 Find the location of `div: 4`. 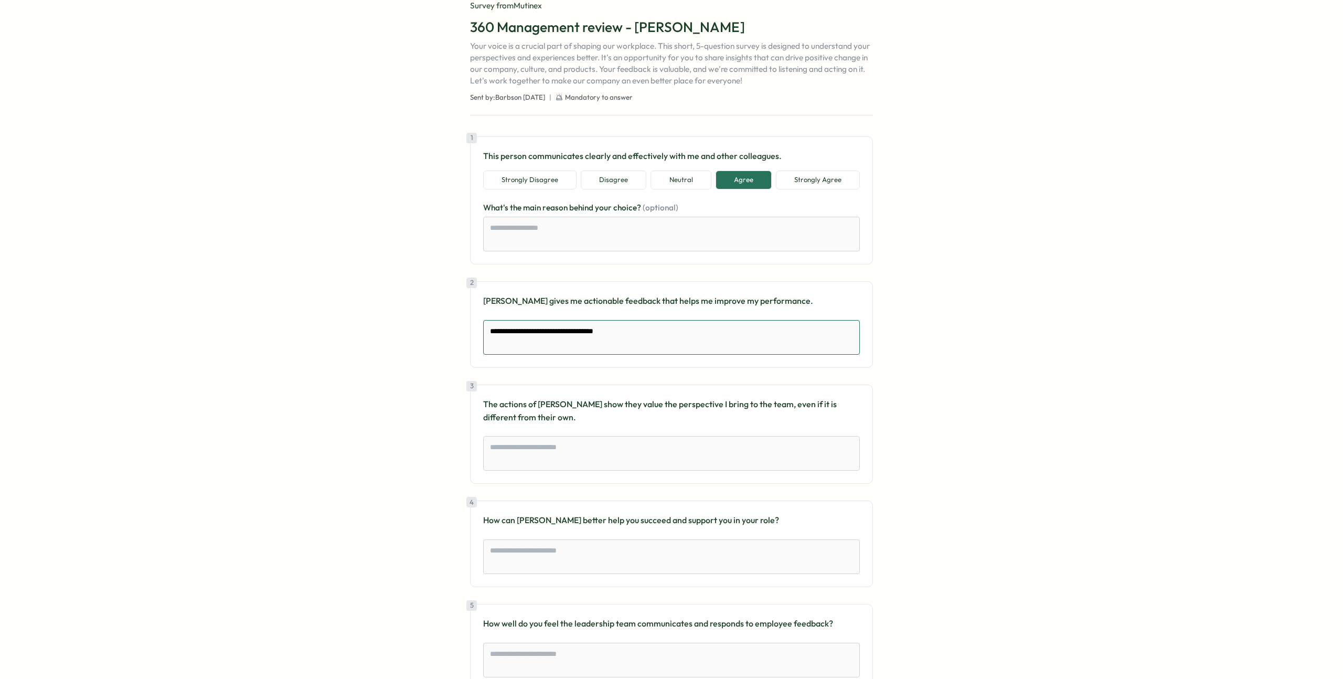

div: 4 is located at coordinates (471, 502).